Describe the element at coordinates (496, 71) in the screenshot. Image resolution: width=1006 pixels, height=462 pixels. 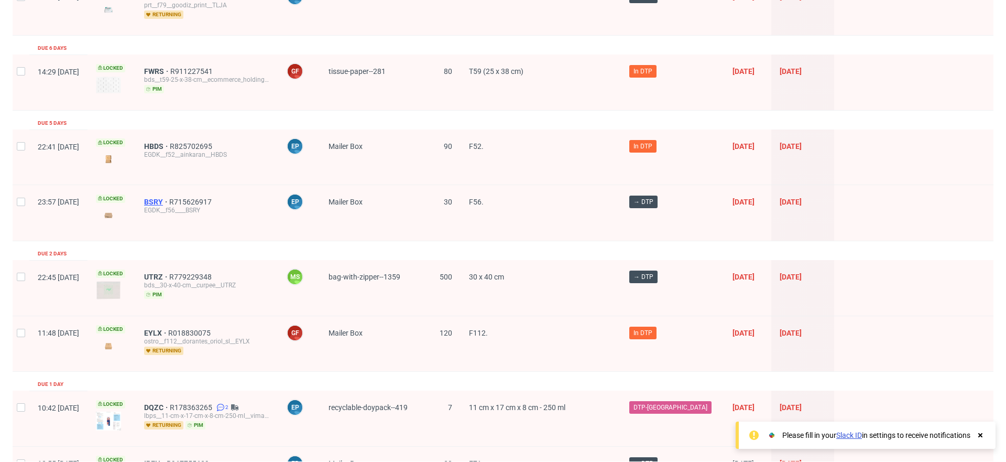
I see `span: T59 (25 x 38 cm)` at that location.